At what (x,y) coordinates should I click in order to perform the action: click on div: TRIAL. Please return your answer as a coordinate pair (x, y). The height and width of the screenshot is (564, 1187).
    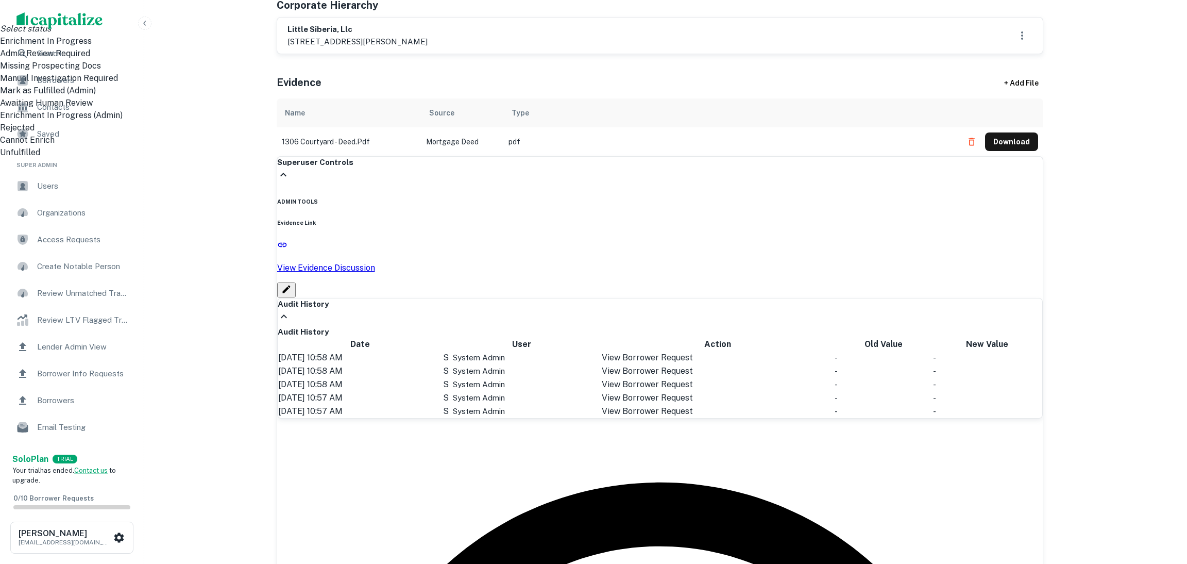
    Looking at the image, I should click on (65, 459).